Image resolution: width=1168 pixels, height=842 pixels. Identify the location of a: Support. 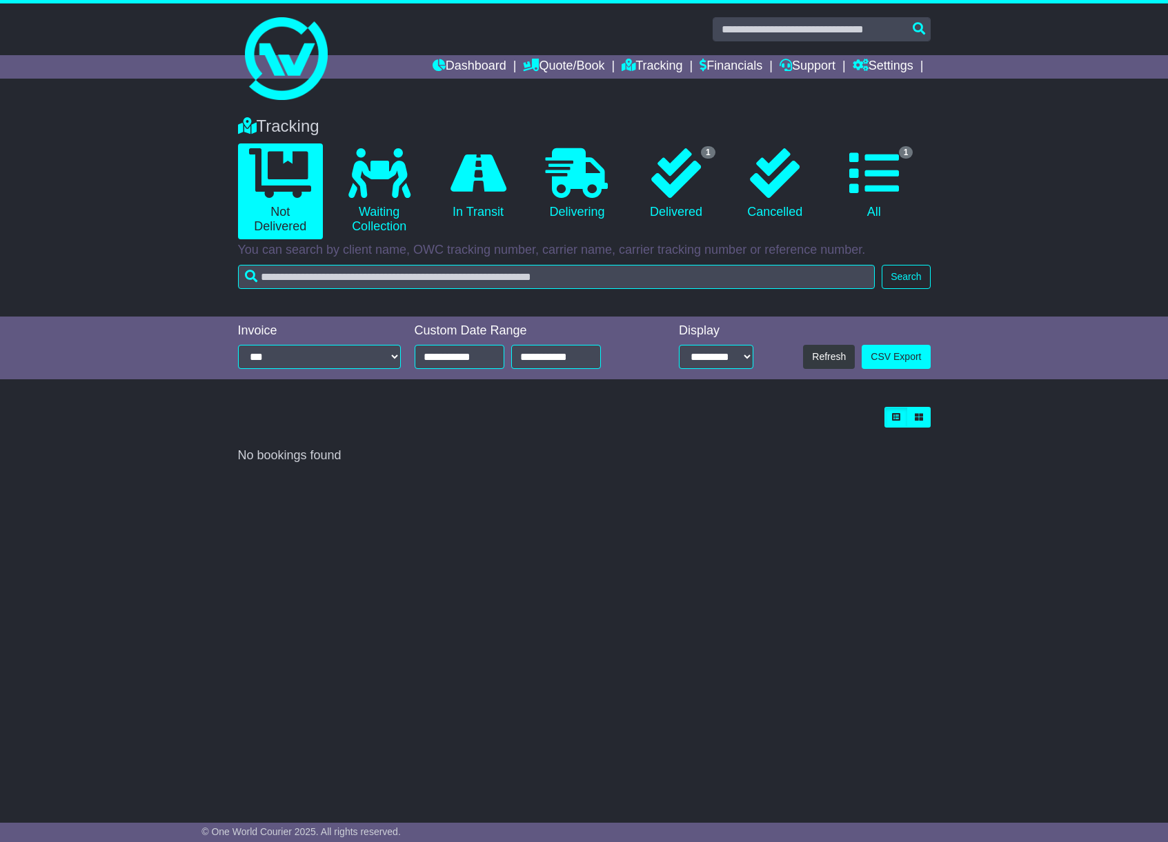
(807, 67).